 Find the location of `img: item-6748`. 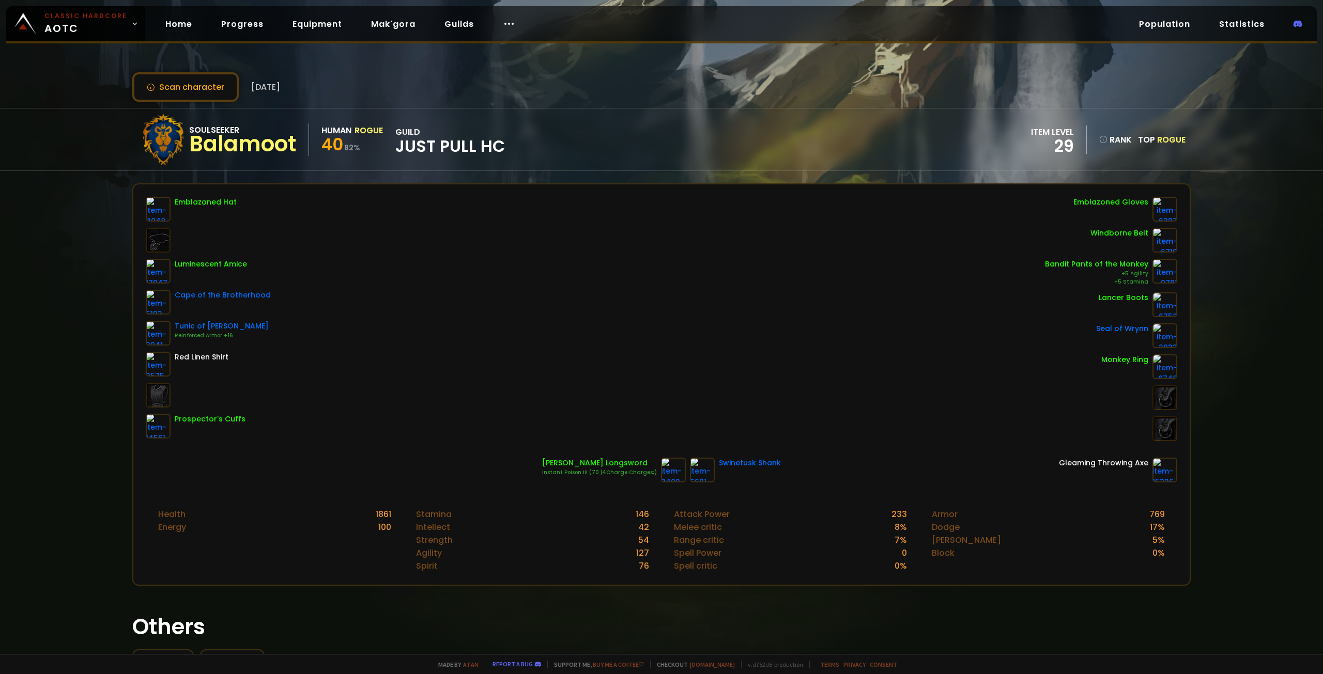

img: item-6748 is located at coordinates (1165, 367).